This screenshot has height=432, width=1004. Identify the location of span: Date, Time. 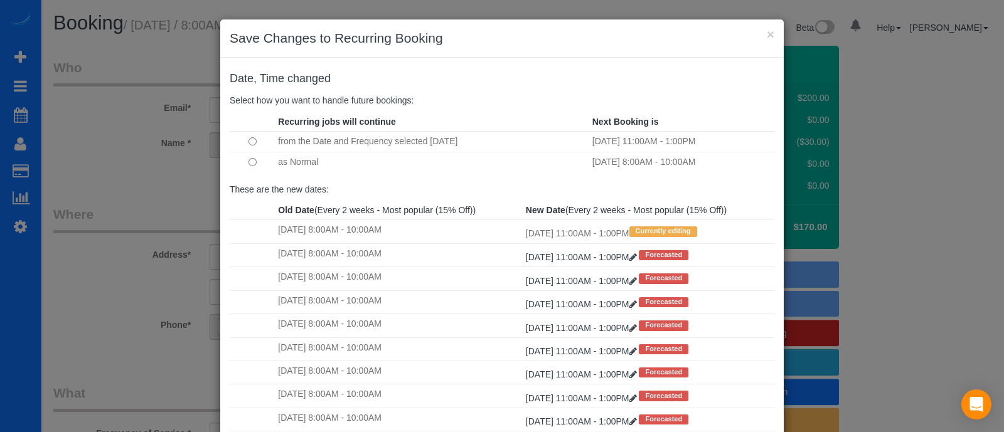
(257, 78).